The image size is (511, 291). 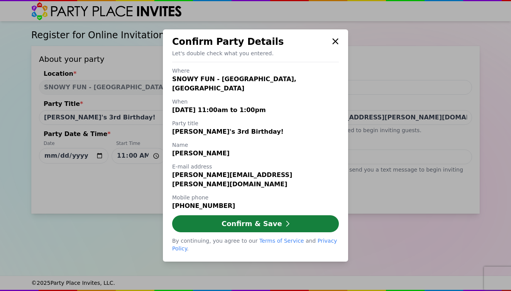 What do you see at coordinates (256, 197) in the screenshot?
I see `h3: Mobile phone` at bounding box center [256, 197].